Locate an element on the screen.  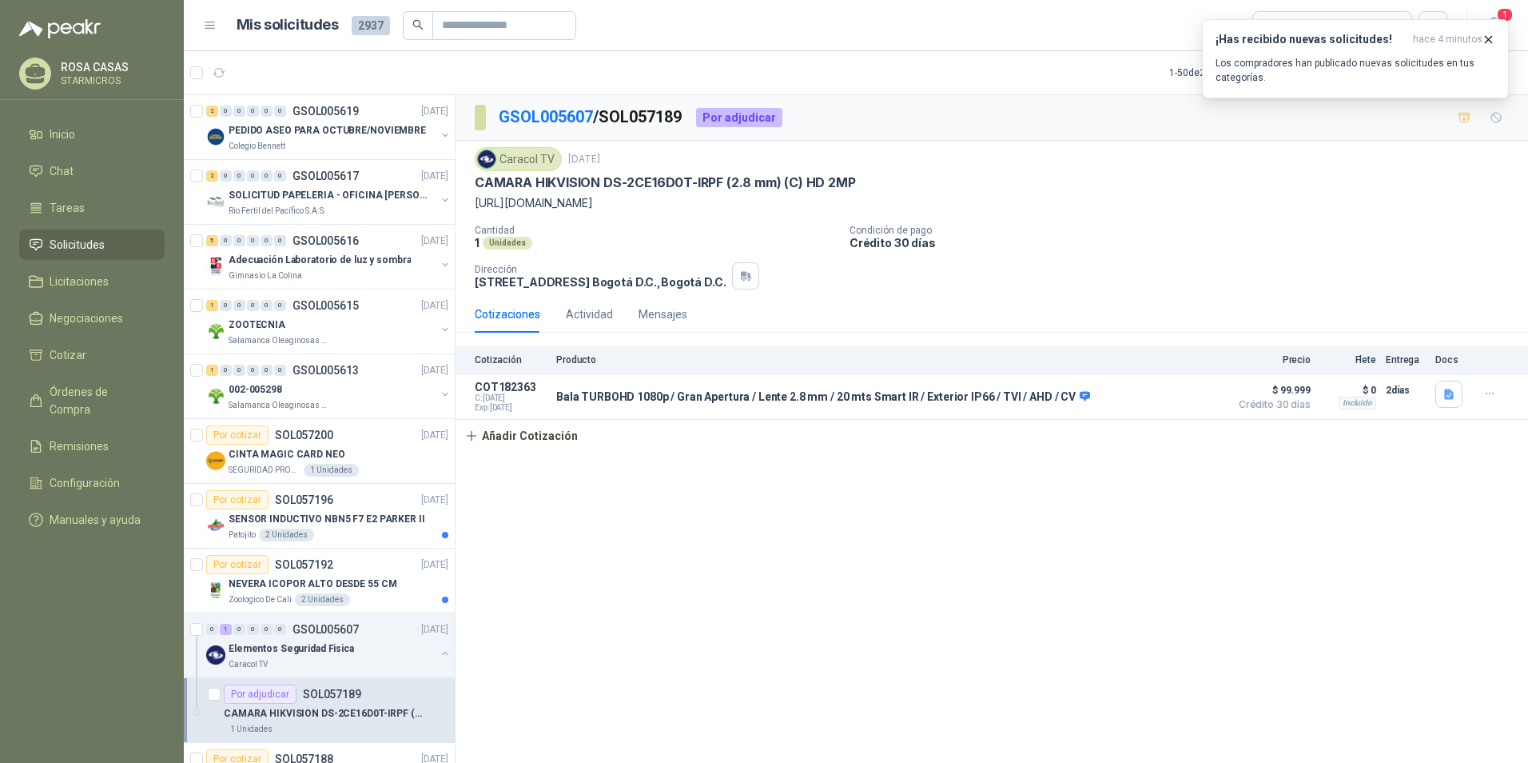
p: GSOL005616 is located at coordinates (325, 241).